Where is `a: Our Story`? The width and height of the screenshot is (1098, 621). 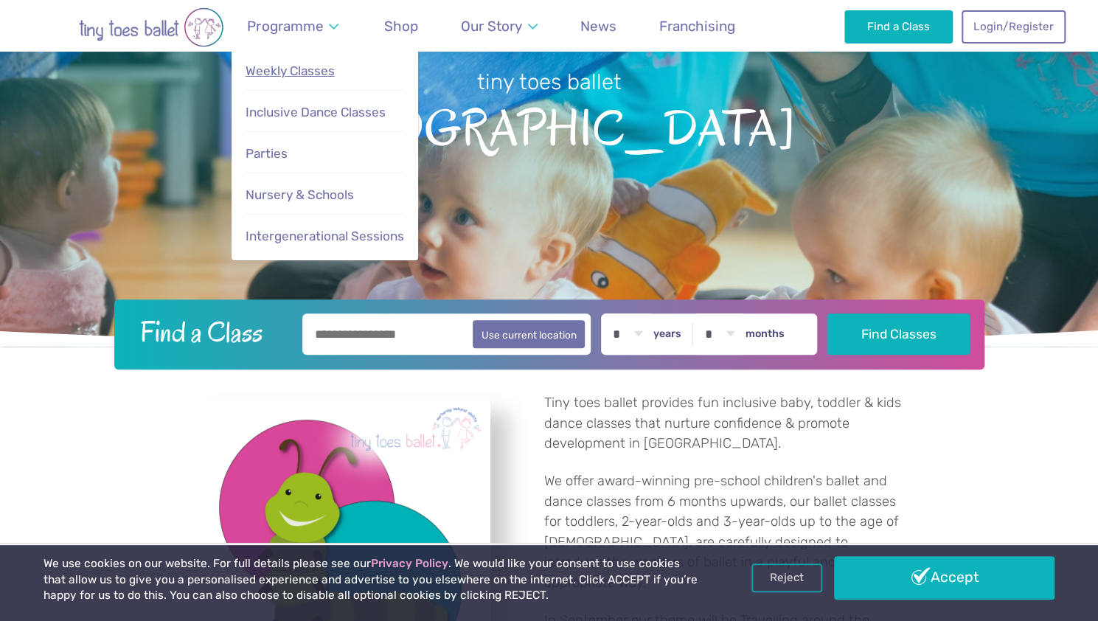
a: Our Story is located at coordinates (498, 26).